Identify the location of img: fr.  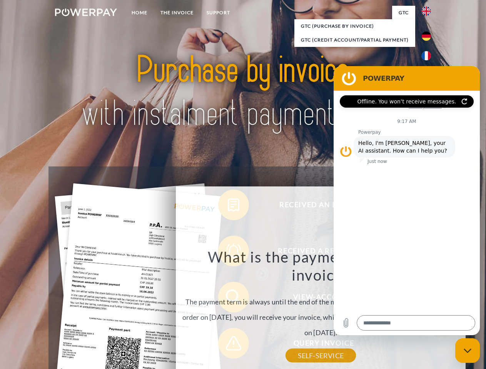
(426, 56).